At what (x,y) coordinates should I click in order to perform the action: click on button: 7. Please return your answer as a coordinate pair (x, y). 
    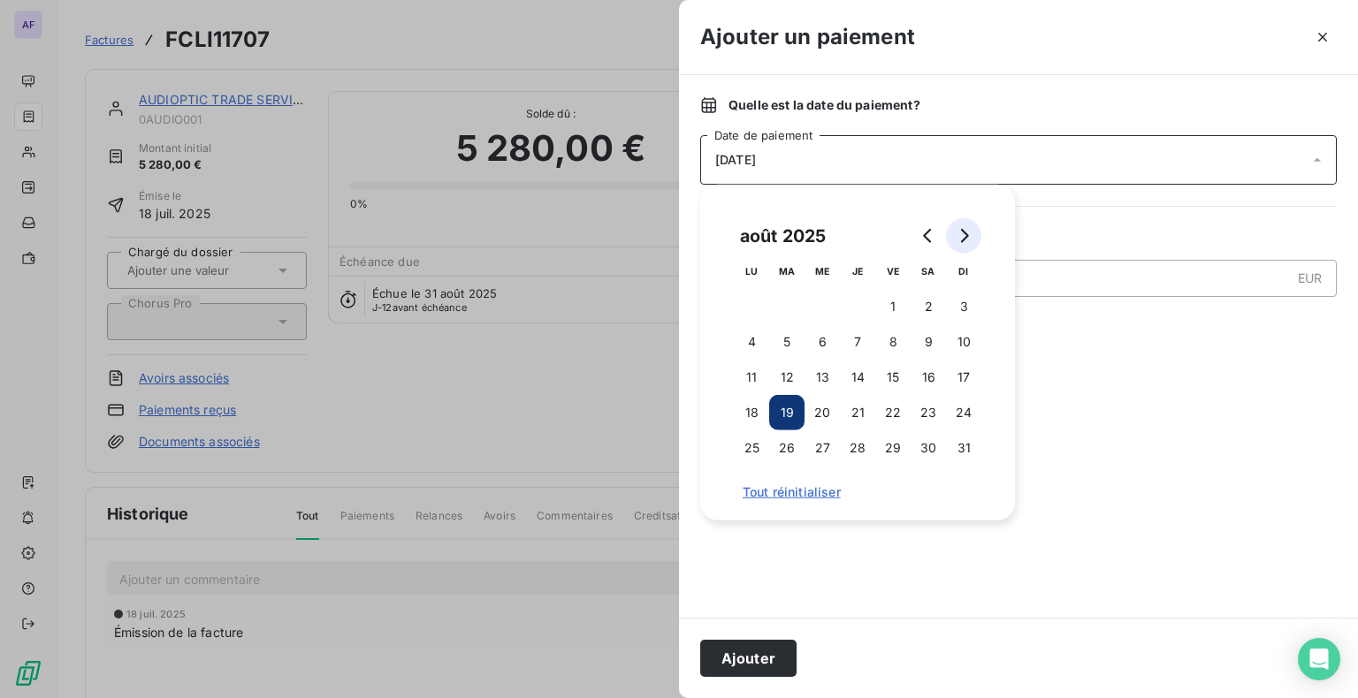
    Looking at the image, I should click on (857, 342).